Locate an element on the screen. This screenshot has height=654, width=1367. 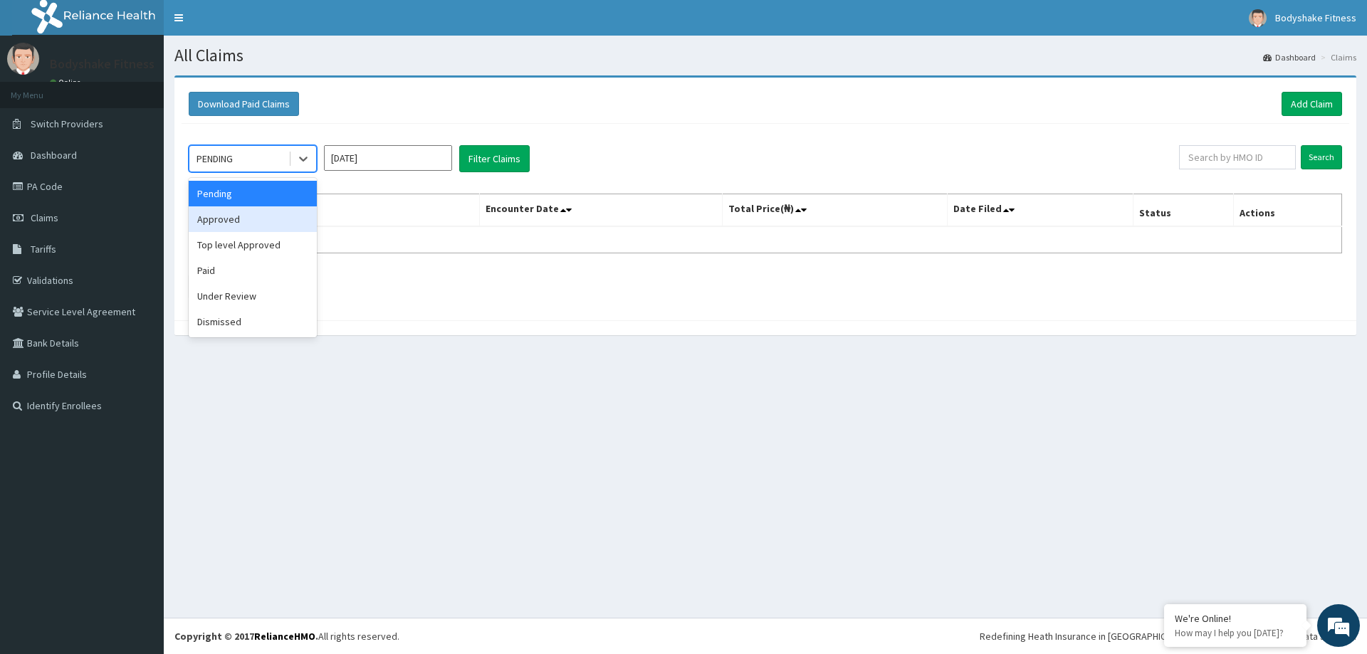
strong: Copyright © 2017 . is located at coordinates (246, 636).